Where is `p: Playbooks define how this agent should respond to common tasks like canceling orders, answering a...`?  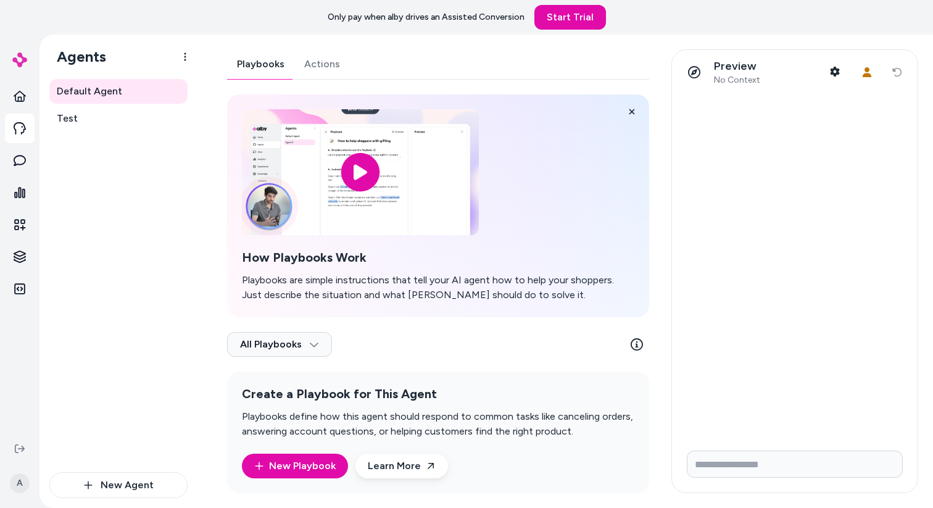
p: Playbooks define how this agent should respond to common tasks like canceling orders, answering a... is located at coordinates (438, 424).